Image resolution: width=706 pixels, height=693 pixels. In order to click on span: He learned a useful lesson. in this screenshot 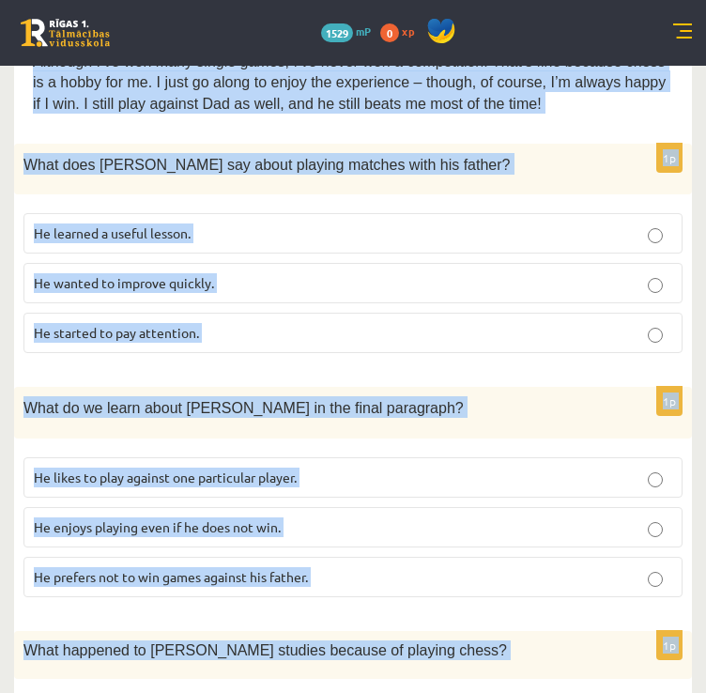, I will do `click(112, 233)`.